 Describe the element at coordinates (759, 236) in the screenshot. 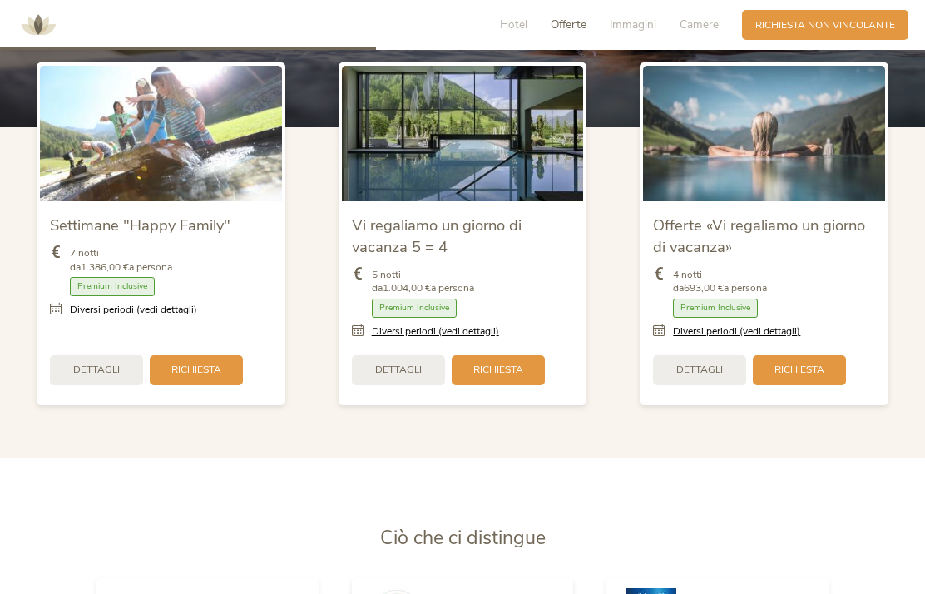

I see `span: Offerte «Vi regaliamo un giorno di vacanza»` at that location.